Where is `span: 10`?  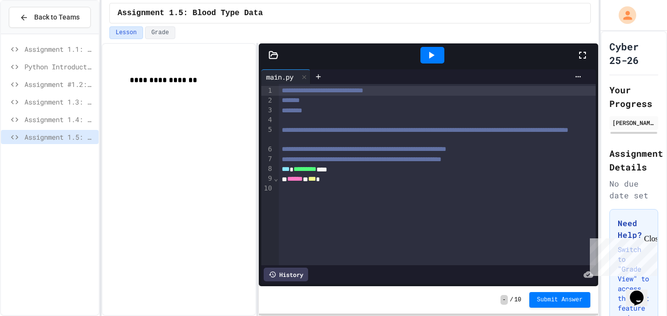 span: 10 is located at coordinates (518, 300).